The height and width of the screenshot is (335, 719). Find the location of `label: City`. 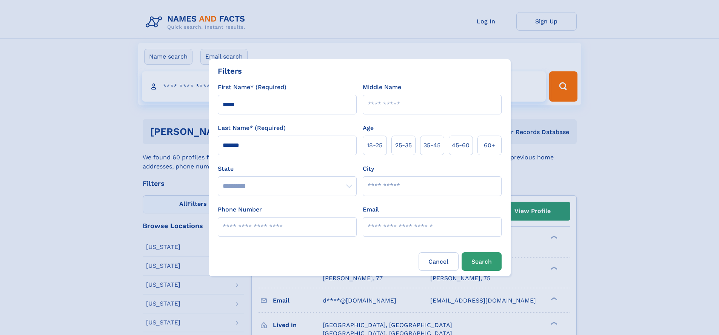

label: City is located at coordinates (368, 169).